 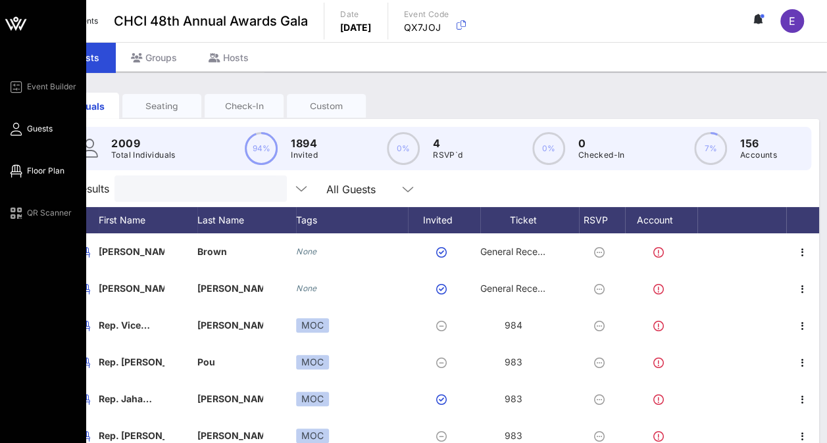 What do you see at coordinates (148, 220) in the screenshot?
I see `div: First Name` at bounding box center [148, 220].